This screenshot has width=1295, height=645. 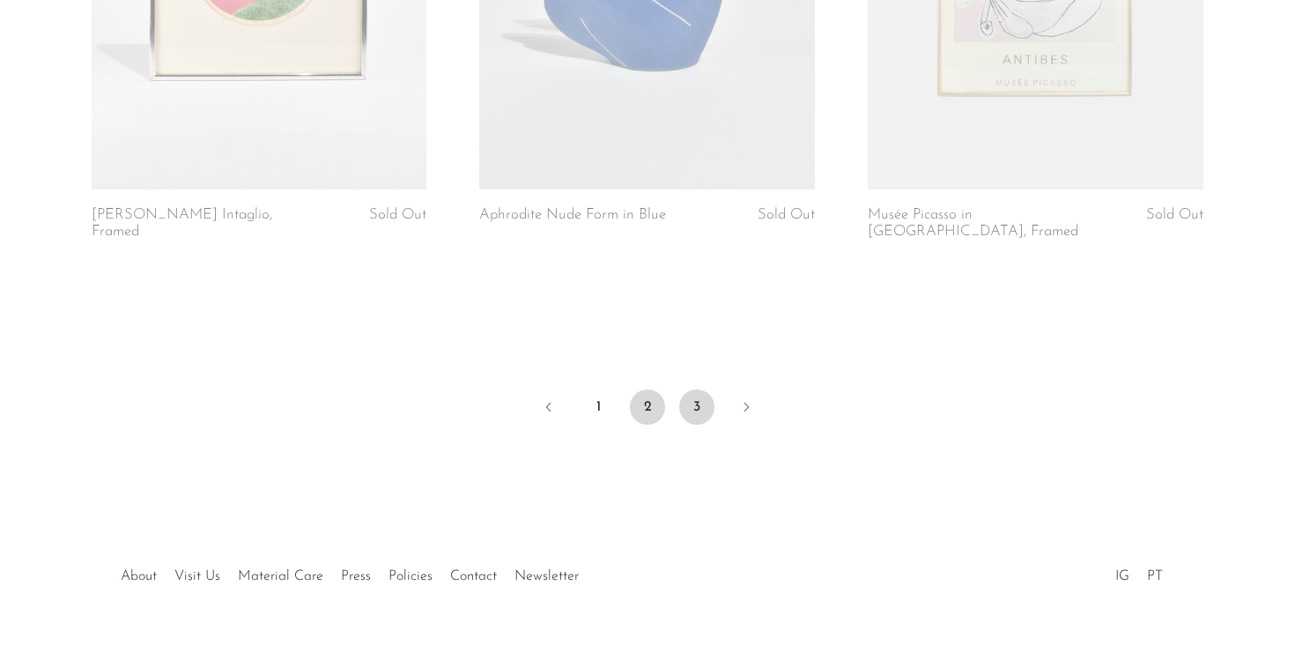 What do you see at coordinates (1155, 576) in the screenshot?
I see `a: PT` at bounding box center [1155, 576].